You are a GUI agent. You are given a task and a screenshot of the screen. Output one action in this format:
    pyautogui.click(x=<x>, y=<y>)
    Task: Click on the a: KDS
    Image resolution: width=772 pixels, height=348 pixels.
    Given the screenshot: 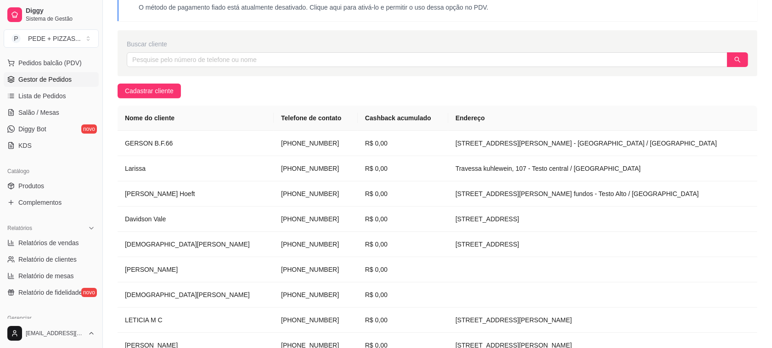 What is the action you would take?
    pyautogui.click(x=51, y=146)
    